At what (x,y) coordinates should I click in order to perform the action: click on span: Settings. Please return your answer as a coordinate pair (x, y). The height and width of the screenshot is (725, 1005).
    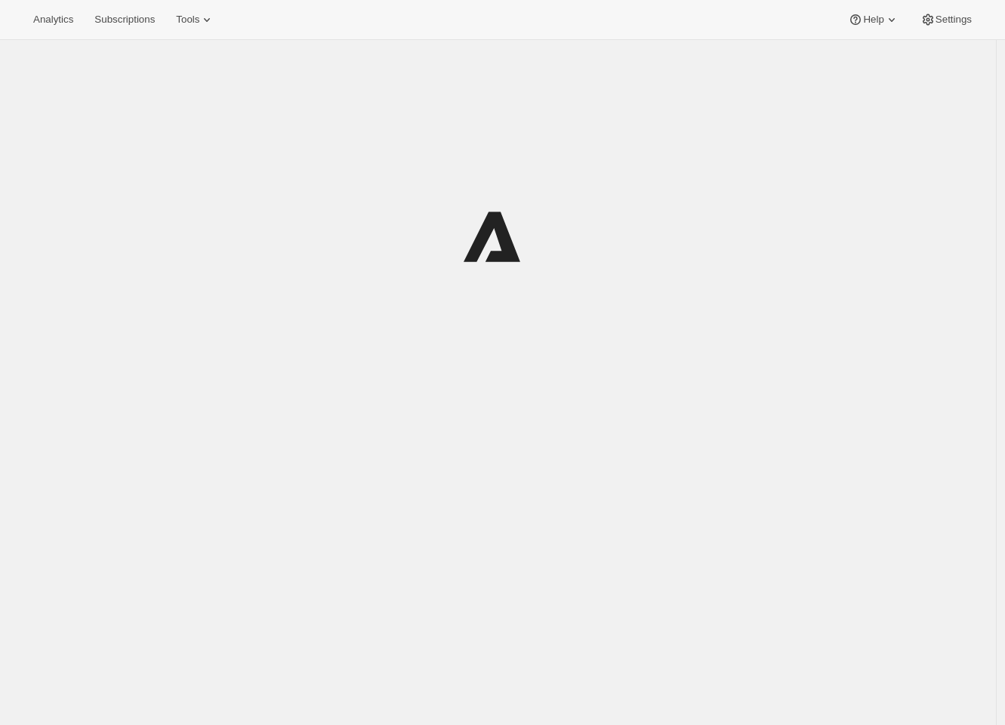
    Looking at the image, I should click on (954, 20).